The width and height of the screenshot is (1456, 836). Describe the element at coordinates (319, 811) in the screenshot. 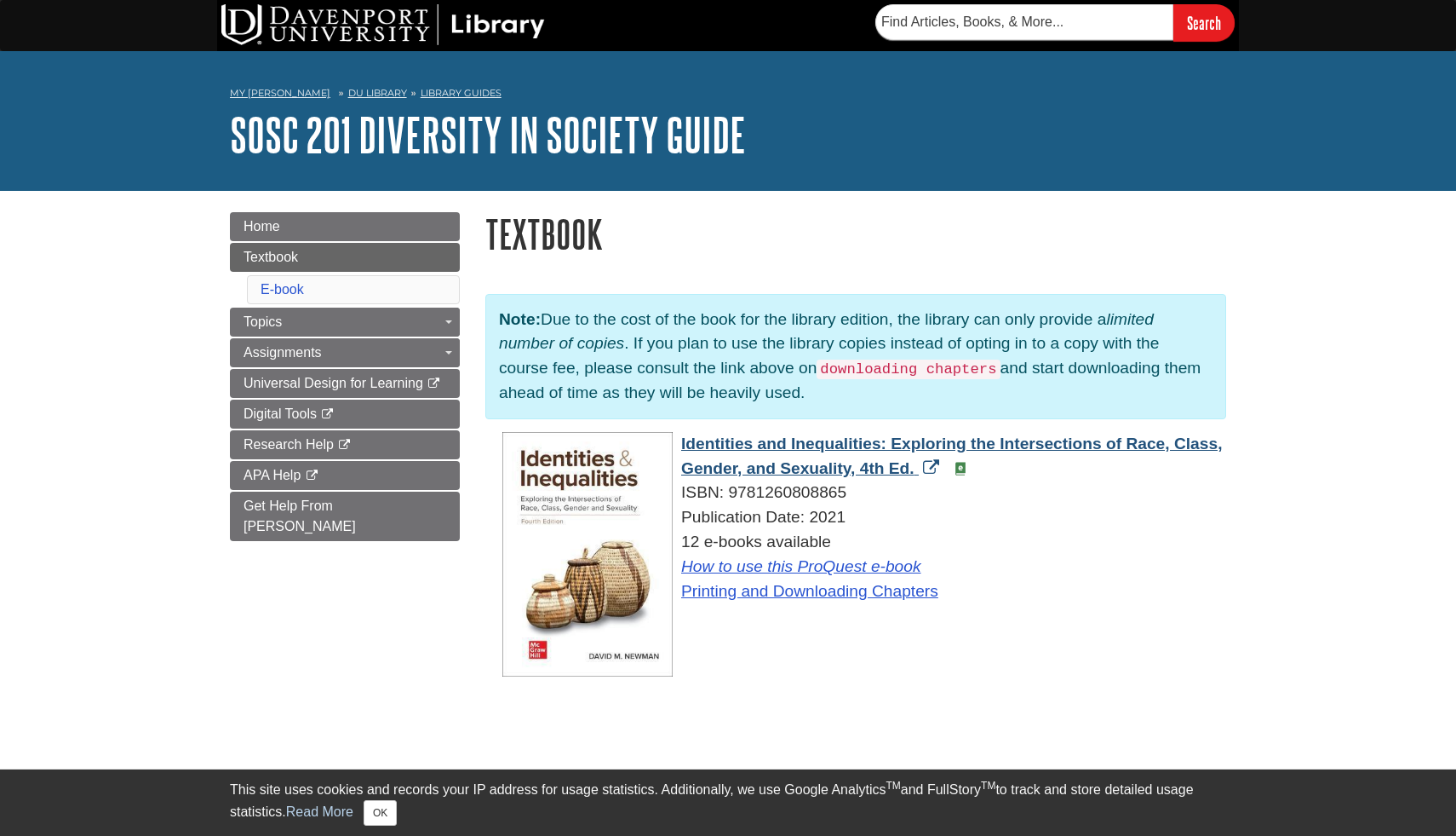

I see `a: Read More` at that location.